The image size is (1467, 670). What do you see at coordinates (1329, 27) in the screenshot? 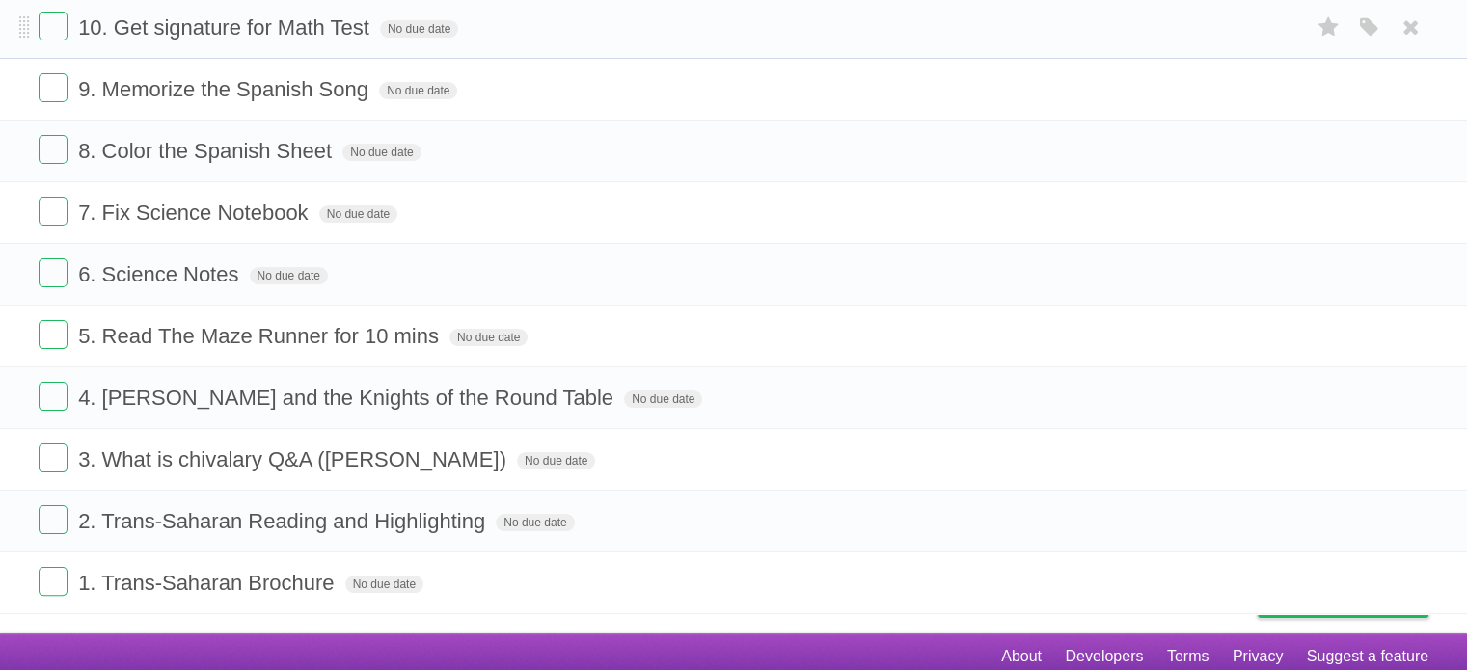
I see `label: Star task` at bounding box center [1329, 27].